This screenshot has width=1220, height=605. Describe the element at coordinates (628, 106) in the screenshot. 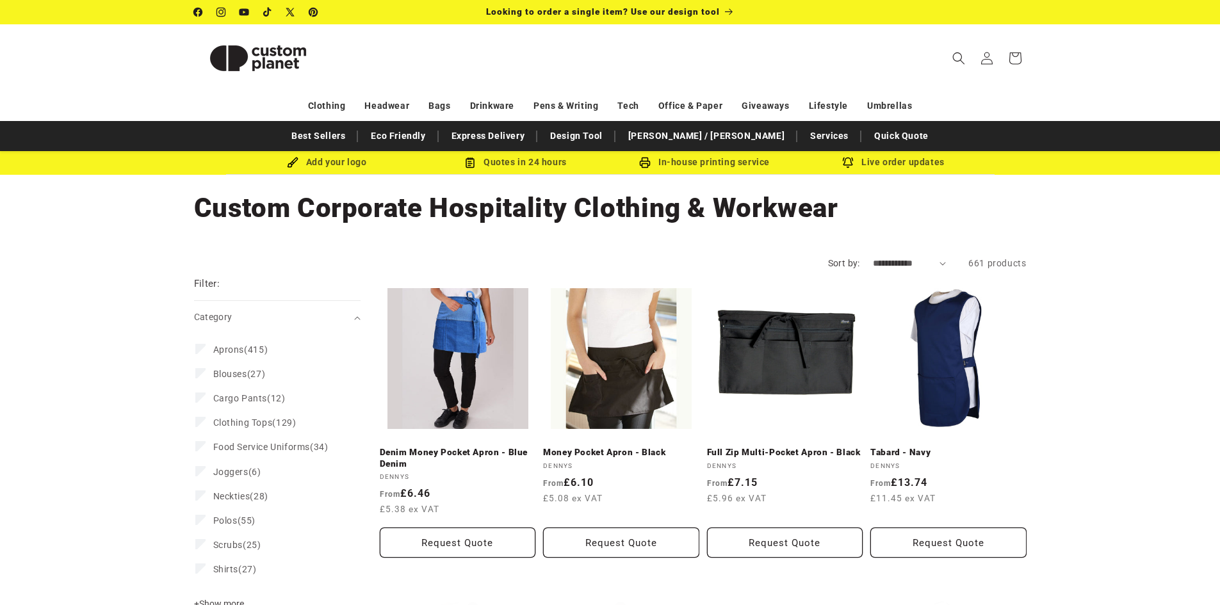

I see `a: Tech` at that location.